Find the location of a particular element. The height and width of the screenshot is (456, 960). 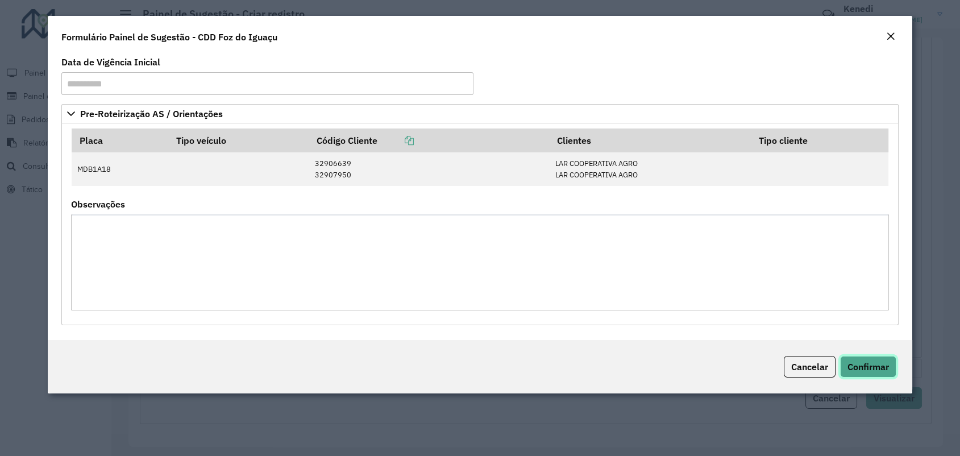

label: Observações is located at coordinates (98, 204).